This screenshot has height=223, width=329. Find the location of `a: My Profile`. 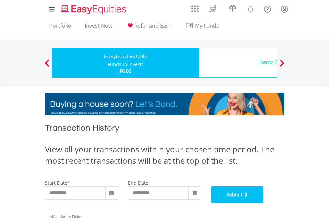

a: My Profile is located at coordinates (284, 9).